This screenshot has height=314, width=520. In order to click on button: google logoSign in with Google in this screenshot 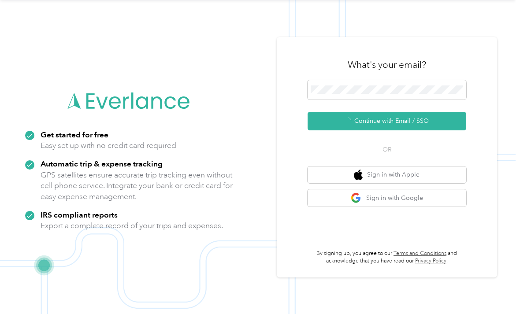, I will do `click(387, 198)`.